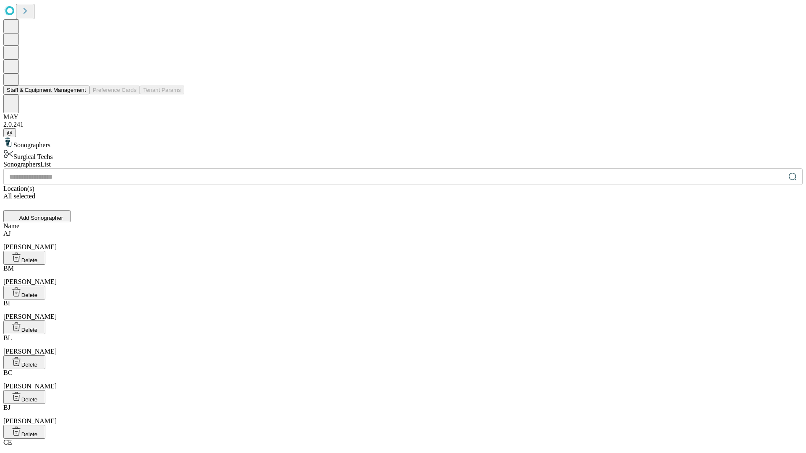 The width and height of the screenshot is (806, 453). I want to click on div: Sonographers, so click(403, 143).